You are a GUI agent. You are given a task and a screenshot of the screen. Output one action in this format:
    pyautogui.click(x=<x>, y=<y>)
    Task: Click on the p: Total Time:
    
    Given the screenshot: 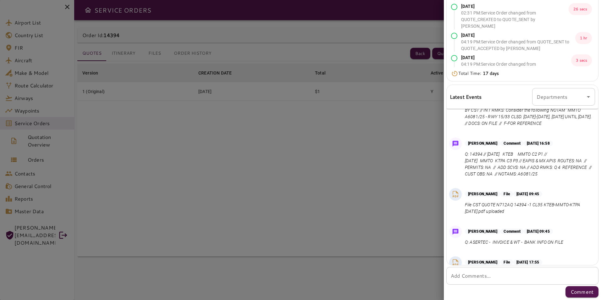 What is the action you would take?
    pyautogui.click(x=479, y=73)
    